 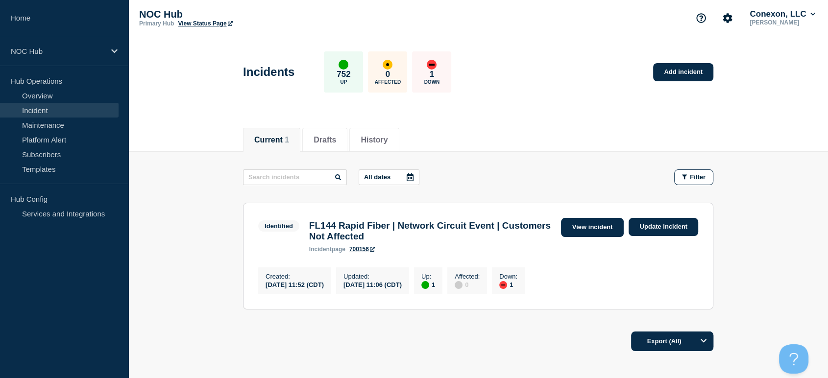 I want to click on input: Search incidents, so click(x=295, y=177).